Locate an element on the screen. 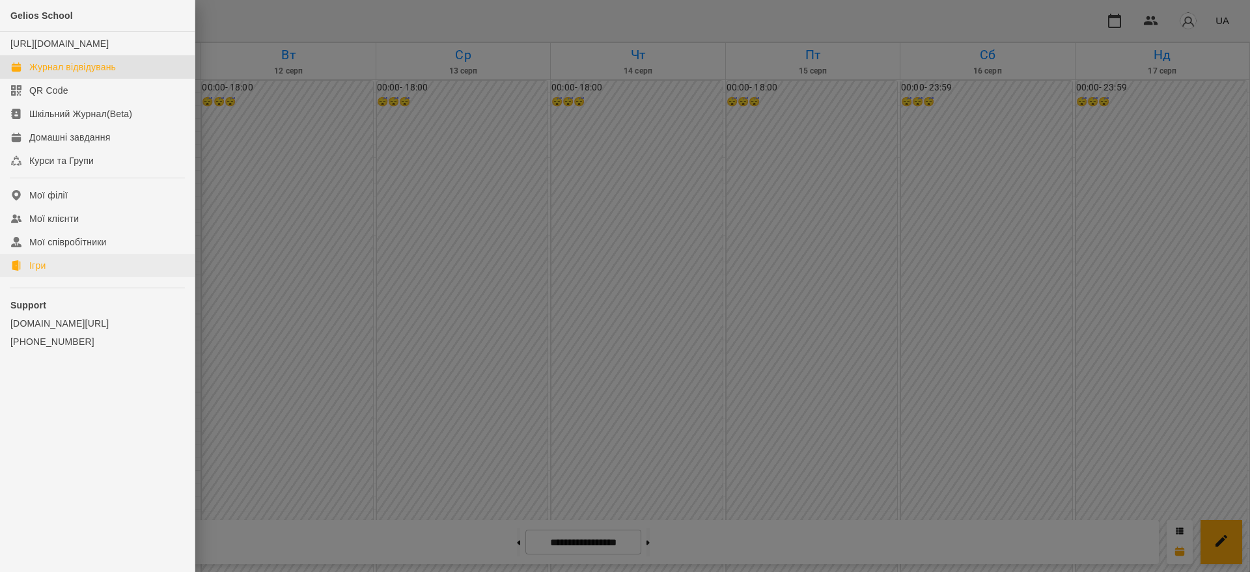 This screenshot has width=1250, height=572. div: Журнал відвідувань is located at coordinates (72, 67).